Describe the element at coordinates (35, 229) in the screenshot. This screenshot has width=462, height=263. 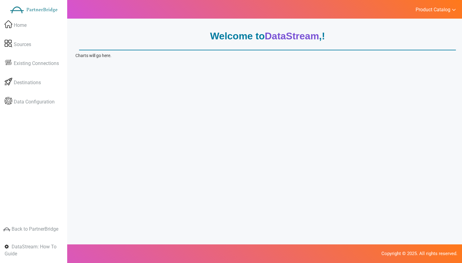
I see `span: Back to PartnerBridge` at that location.